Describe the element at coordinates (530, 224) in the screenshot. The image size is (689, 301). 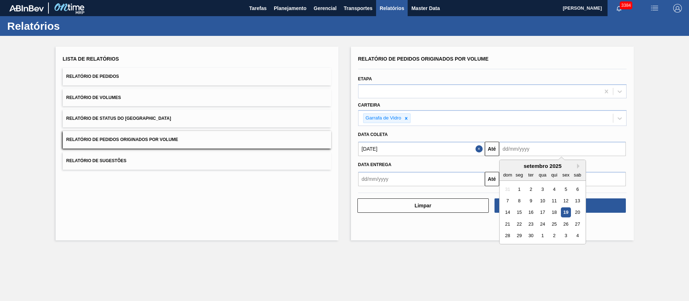
I see `div: Choose terça-feira, 23 de setembro de 2025` at that location.